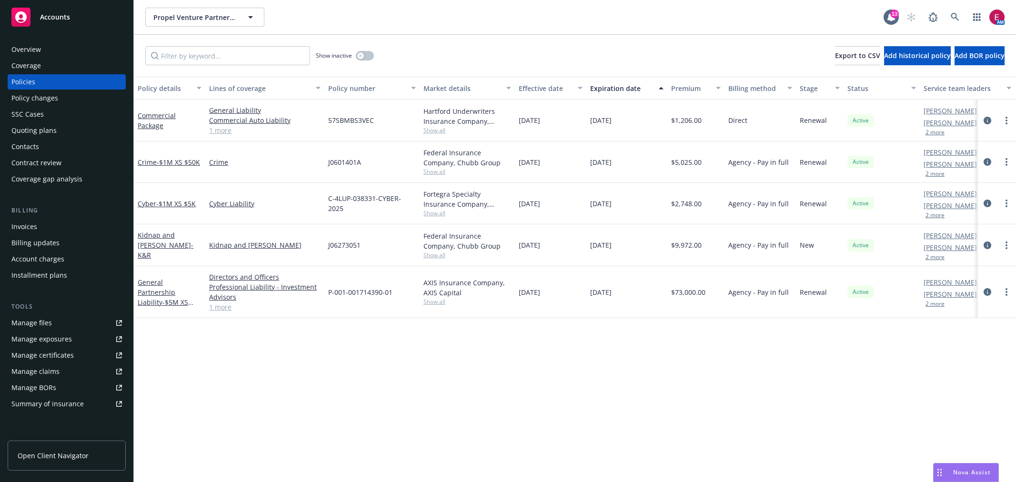 The width and height of the screenshot is (1016, 482). What do you see at coordinates (265, 110) in the screenshot?
I see `a: General Liability` at bounding box center [265, 110].